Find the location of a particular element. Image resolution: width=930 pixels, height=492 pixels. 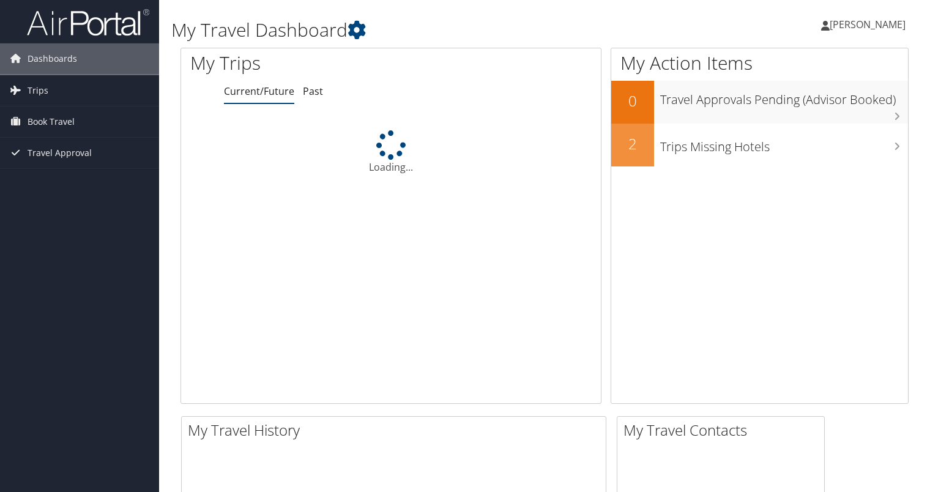

h3: Travel Approvals Pending (Advisor Booked) is located at coordinates (784, 97).